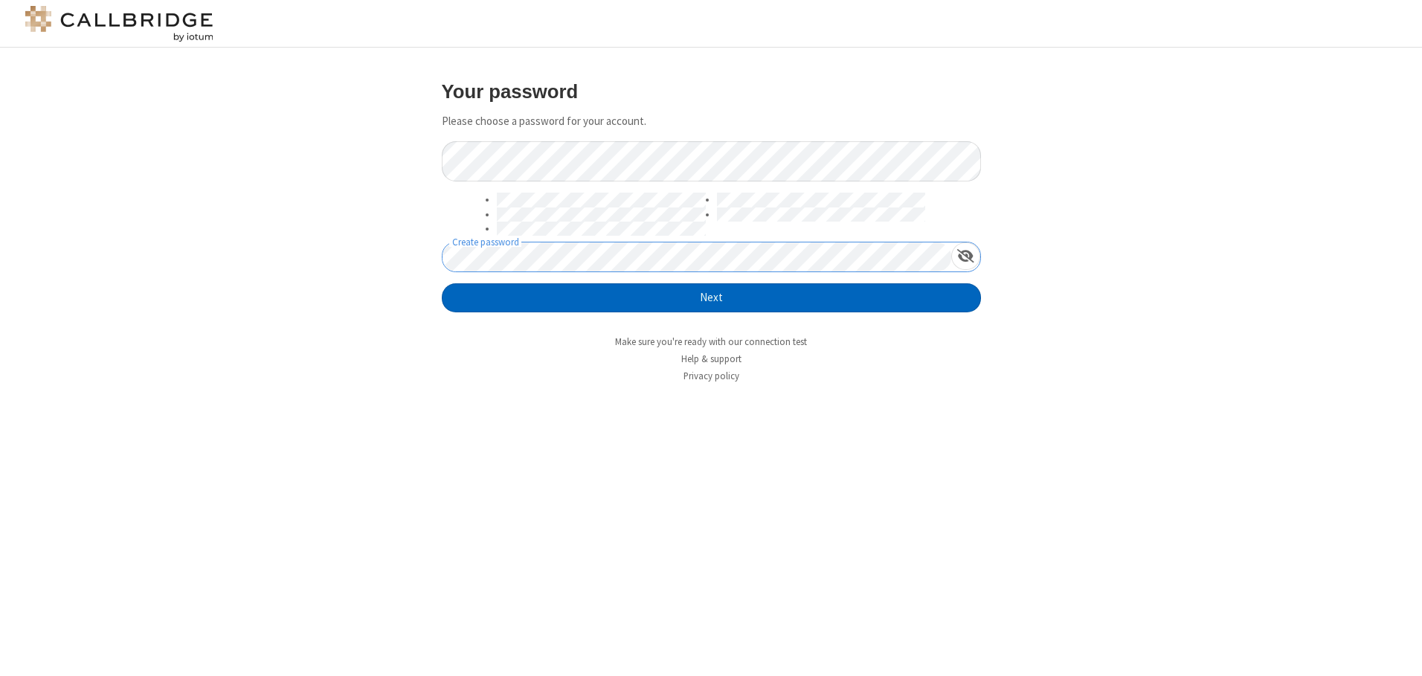  What do you see at coordinates (711, 341) in the screenshot?
I see `a: Make sure you're ready with our connection test` at bounding box center [711, 341].